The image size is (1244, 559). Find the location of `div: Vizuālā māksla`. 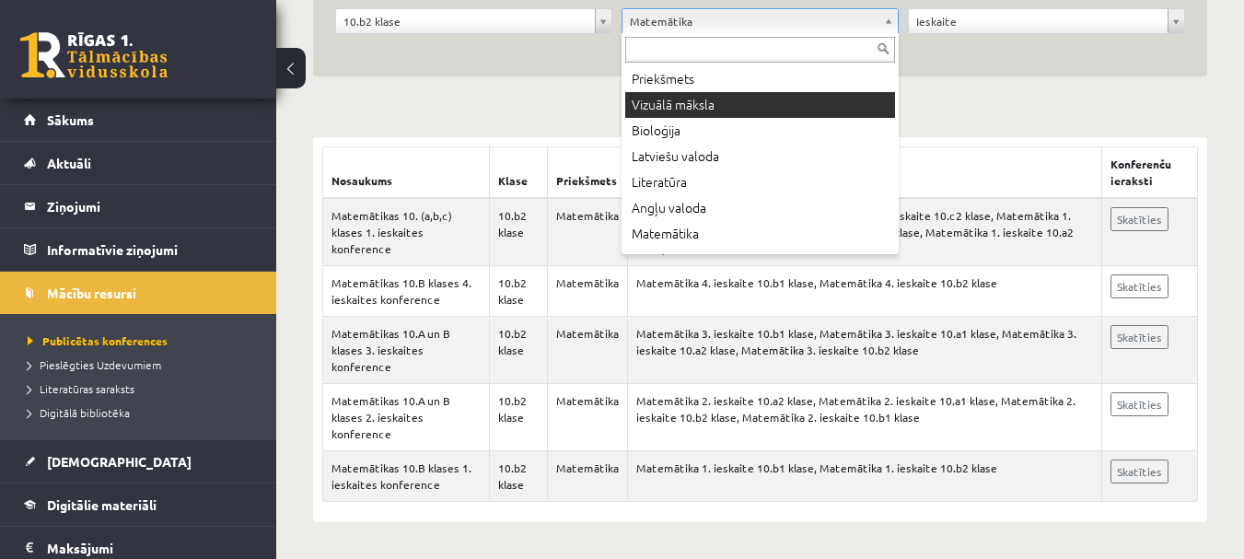

div: Vizuālā māksla is located at coordinates (760, 105).